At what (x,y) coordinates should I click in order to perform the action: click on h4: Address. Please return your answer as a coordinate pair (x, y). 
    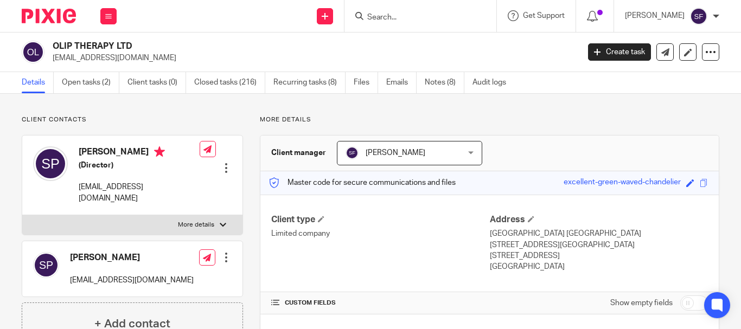
    Looking at the image, I should click on (599, 220).